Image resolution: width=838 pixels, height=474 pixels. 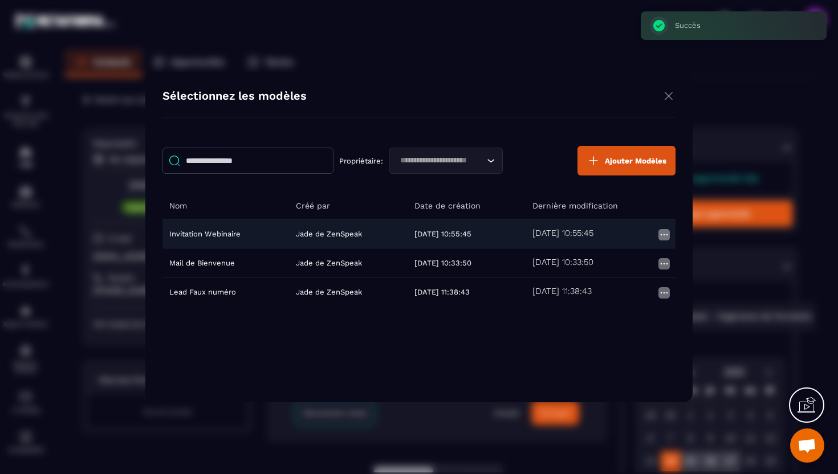 I want to click on th: Dernière modification, so click(x=600, y=206).